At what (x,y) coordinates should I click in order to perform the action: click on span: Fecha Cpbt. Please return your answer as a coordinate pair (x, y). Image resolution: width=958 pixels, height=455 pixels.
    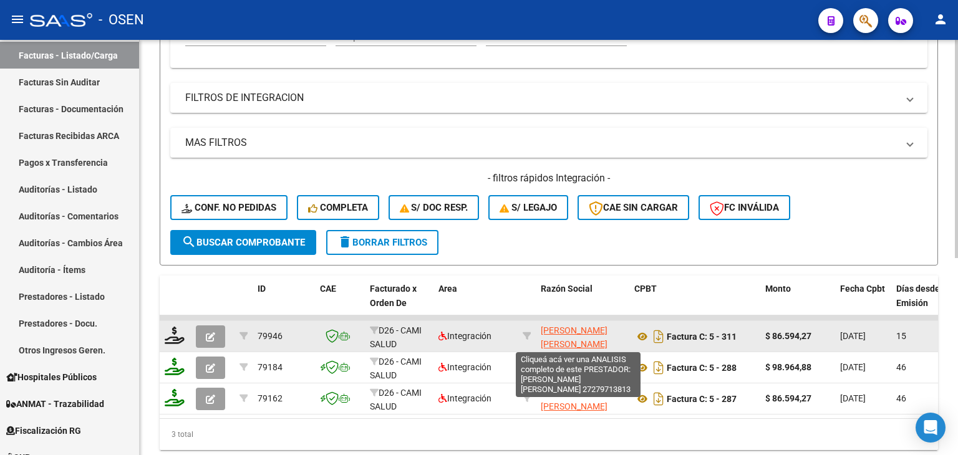
    Looking at the image, I should click on (863, 289).